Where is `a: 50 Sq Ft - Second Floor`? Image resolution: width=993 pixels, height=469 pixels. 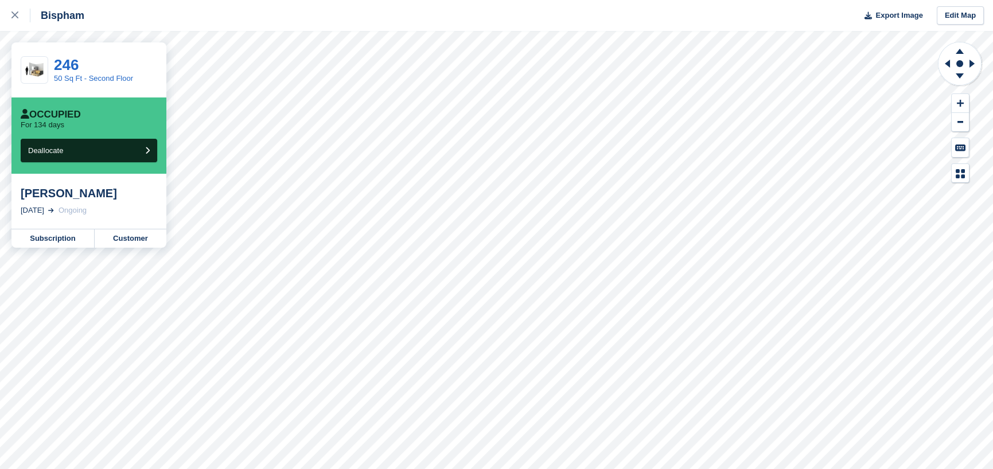 a: 50 Sq Ft - Second Floor is located at coordinates (94, 78).